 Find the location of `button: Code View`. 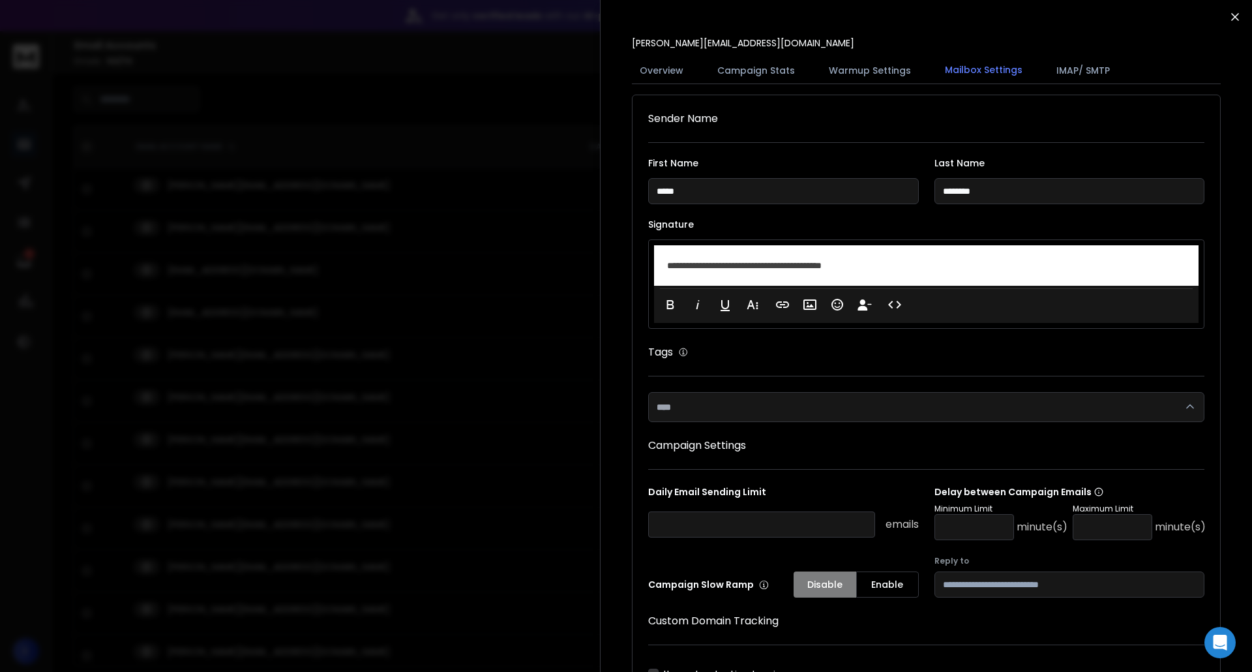

button: Code View is located at coordinates (895, 305).